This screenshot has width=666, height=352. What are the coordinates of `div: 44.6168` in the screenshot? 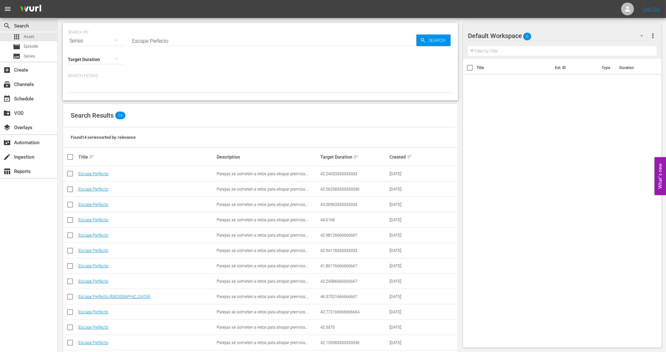 It's located at (354, 220).